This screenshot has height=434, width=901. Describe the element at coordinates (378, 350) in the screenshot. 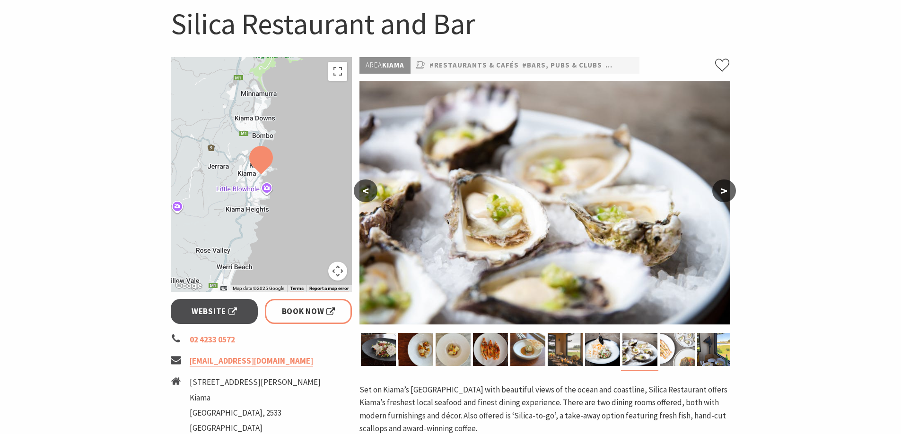

I see `img: kangaroo` at that location.